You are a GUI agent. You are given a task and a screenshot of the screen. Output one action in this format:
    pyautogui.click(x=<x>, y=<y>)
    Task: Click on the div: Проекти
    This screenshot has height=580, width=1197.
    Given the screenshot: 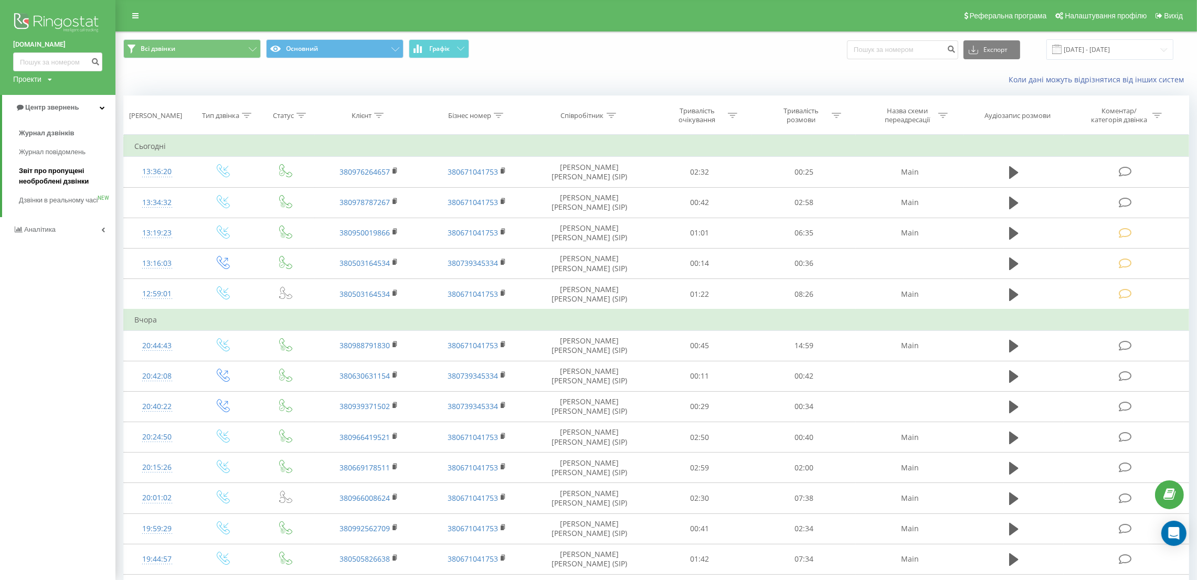 What is the action you would take?
    pyautogui.click(x=27, y=79)
    